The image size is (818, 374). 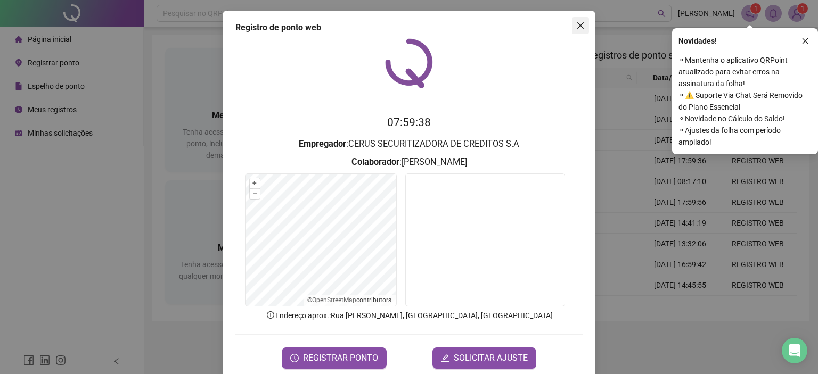 What do you see at coordinates (445, 358) in the screenshot?
I see `span: edit` at bounding box center [445, 358].